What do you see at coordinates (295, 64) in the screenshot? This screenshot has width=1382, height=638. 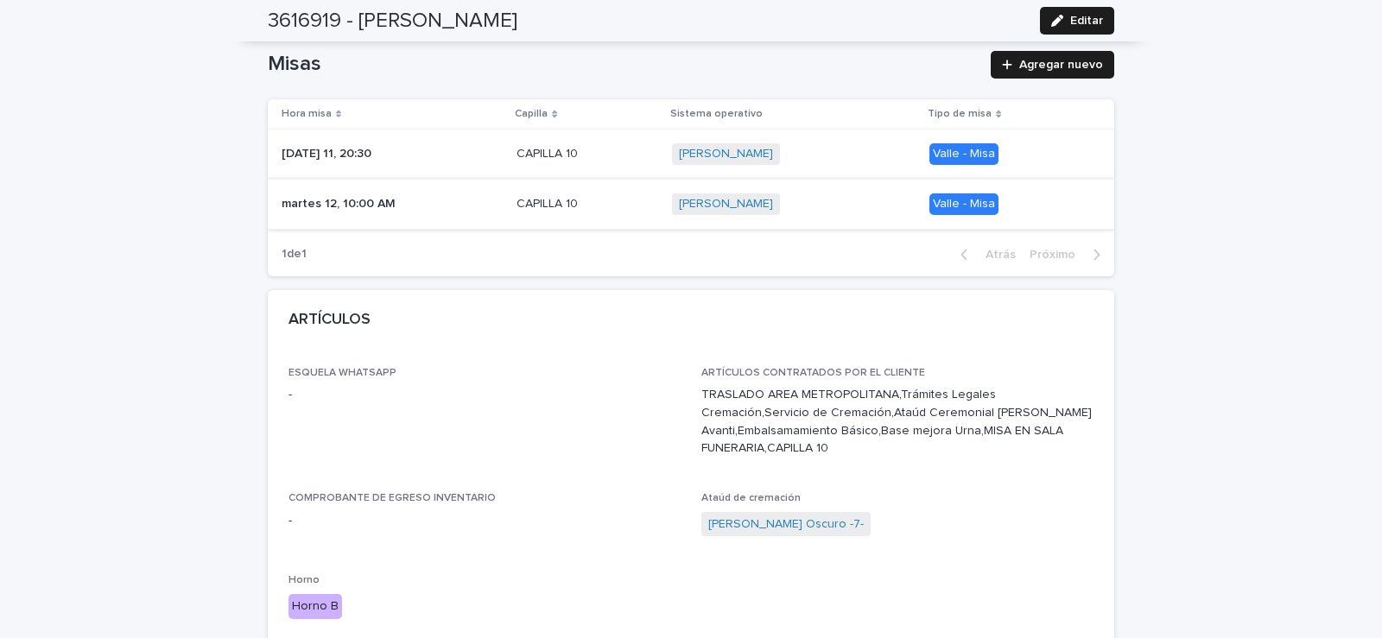 I see `font: Misas` at bounding box center [295, 64].